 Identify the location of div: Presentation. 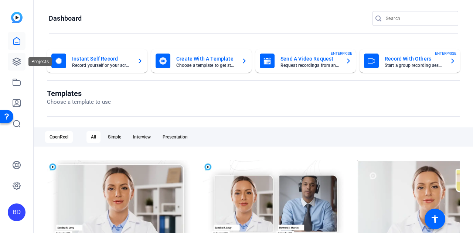
(175, 137).